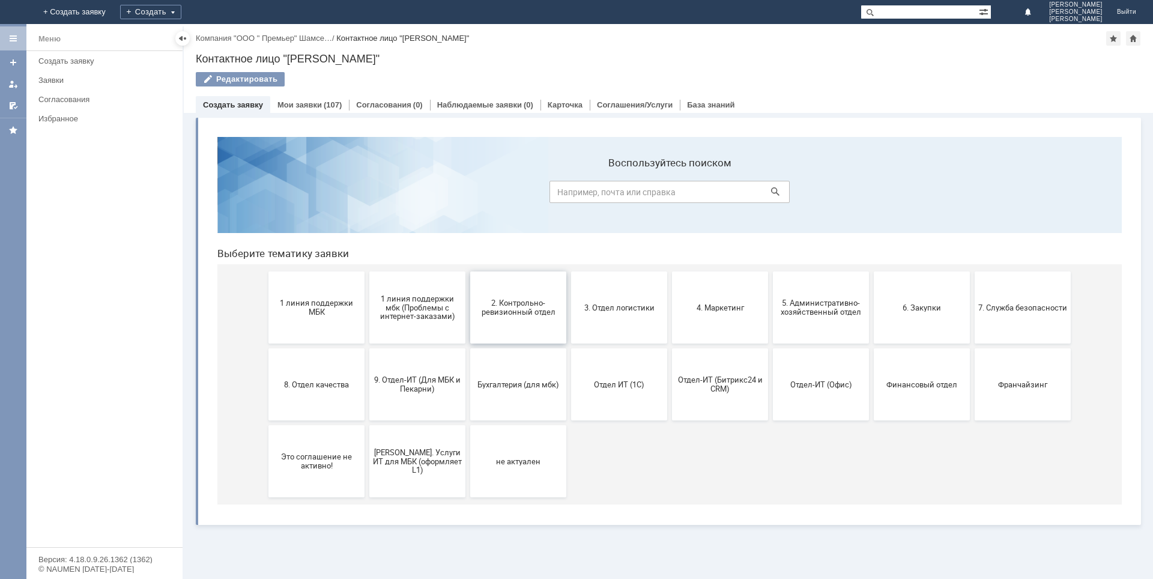  I want to click on span: 3. Отдел логистики, so click(411, 180).